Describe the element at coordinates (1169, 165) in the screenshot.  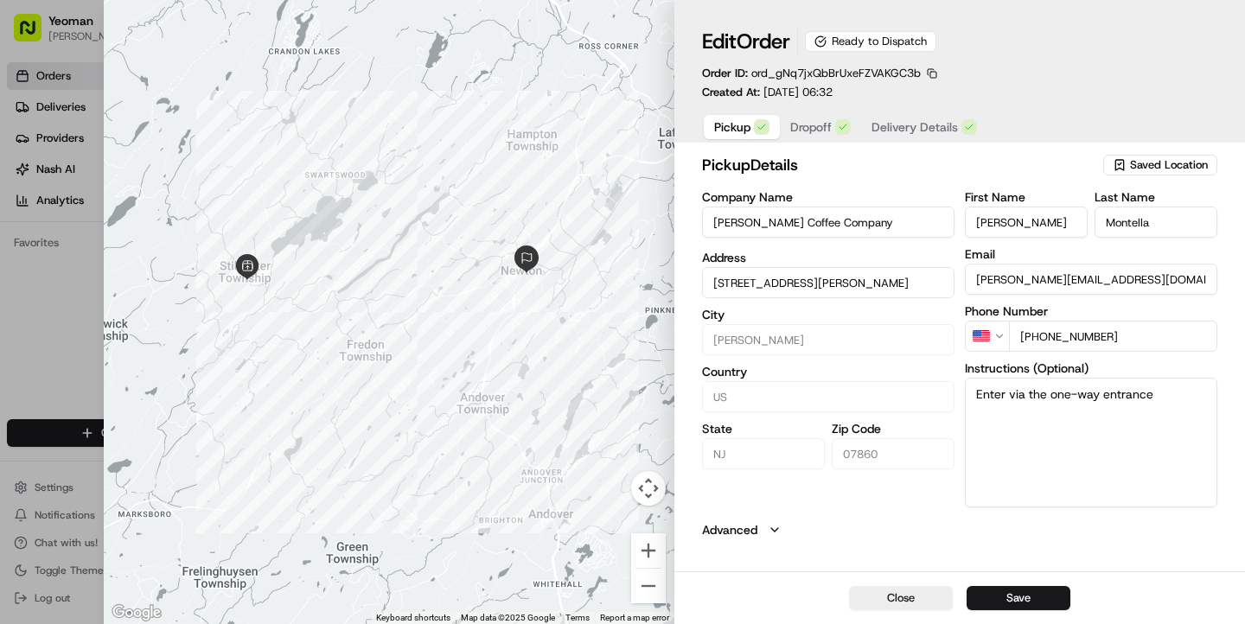
I see `span: Saved Location` at that location.